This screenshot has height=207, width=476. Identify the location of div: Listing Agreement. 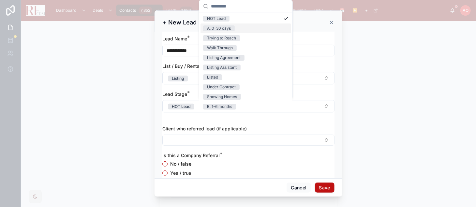
(224, 58).